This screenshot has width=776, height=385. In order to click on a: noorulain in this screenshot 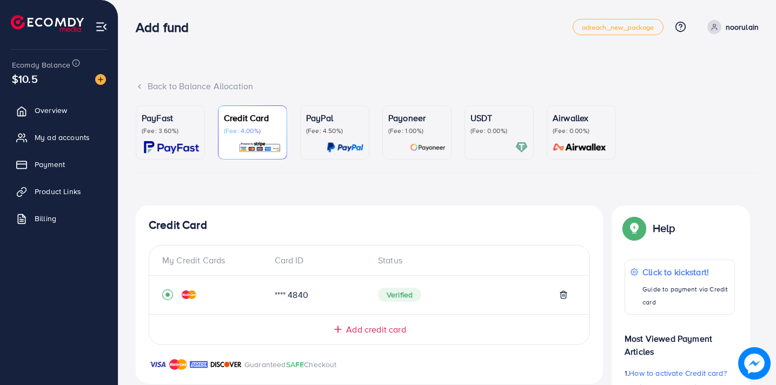, I will do `click(731, 27)`.